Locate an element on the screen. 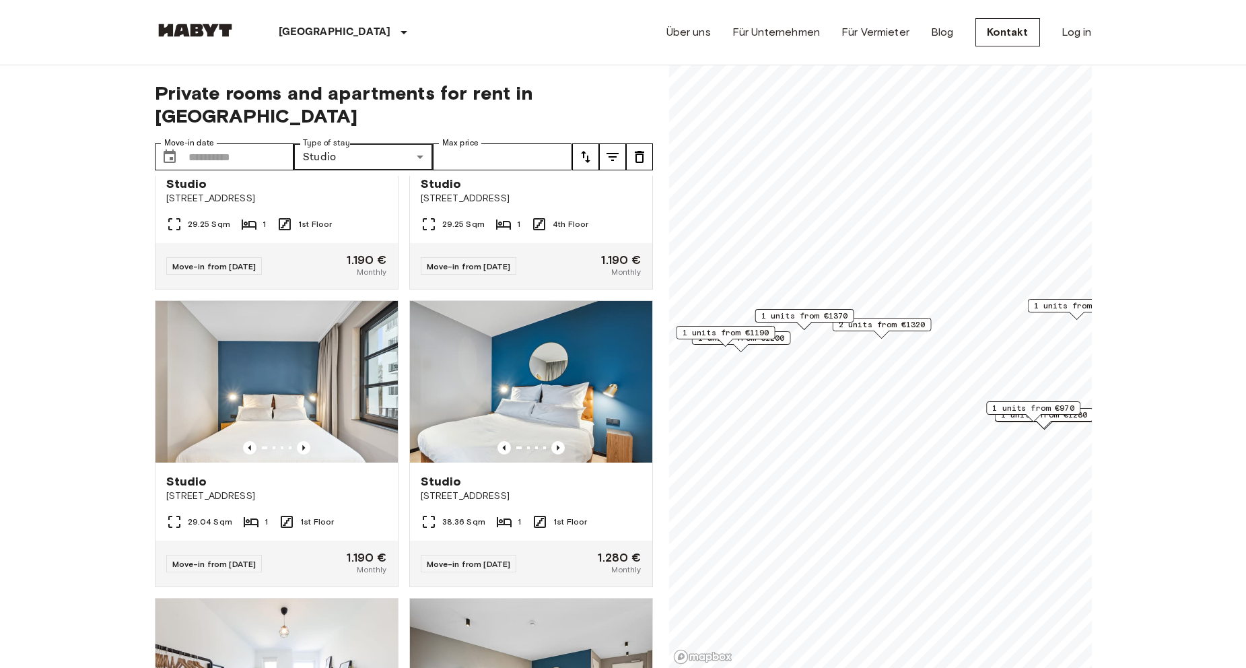  img: Habyt is located at coordinates (195, 30).